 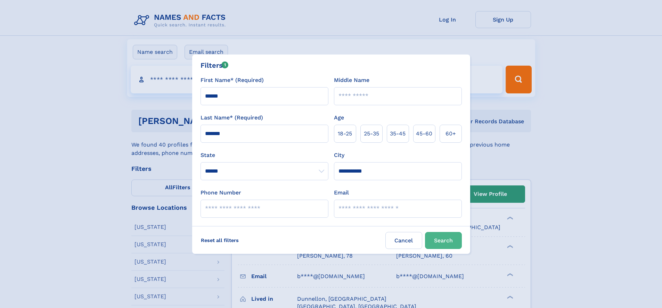 What do you see at coordinates (345, 134) in the screenshot?
I see `span: 18‑25` at bounding box center [345, 134].